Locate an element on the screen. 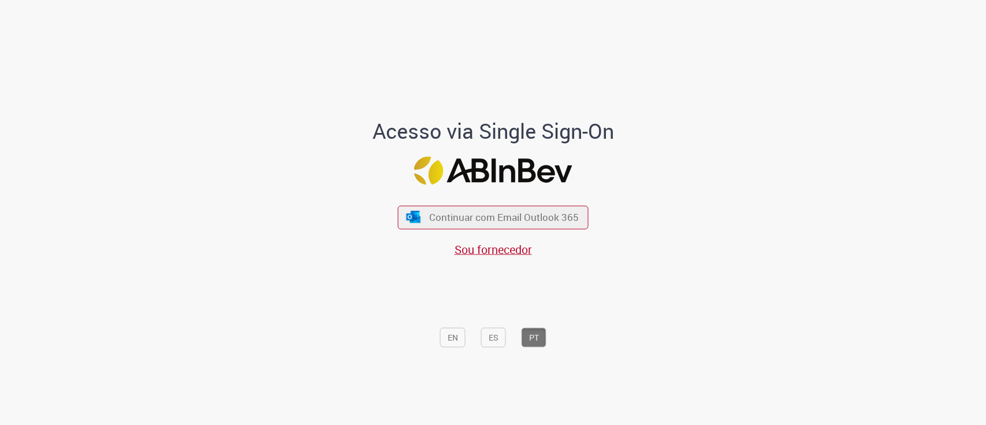 The image size is (986, 425). button: ícone Azure/Microsoft 360 Continuar com Email Outlook 365 is located at coordinates (493, 217).